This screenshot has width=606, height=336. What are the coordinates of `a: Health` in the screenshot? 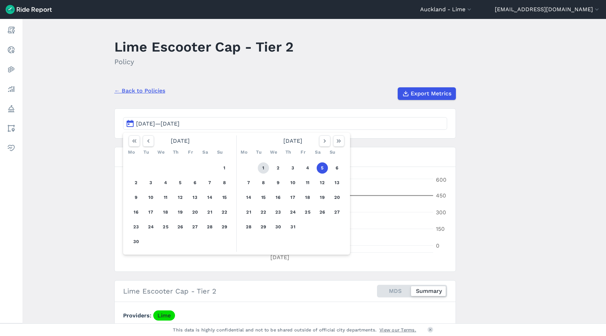 It's located at (11, 148).